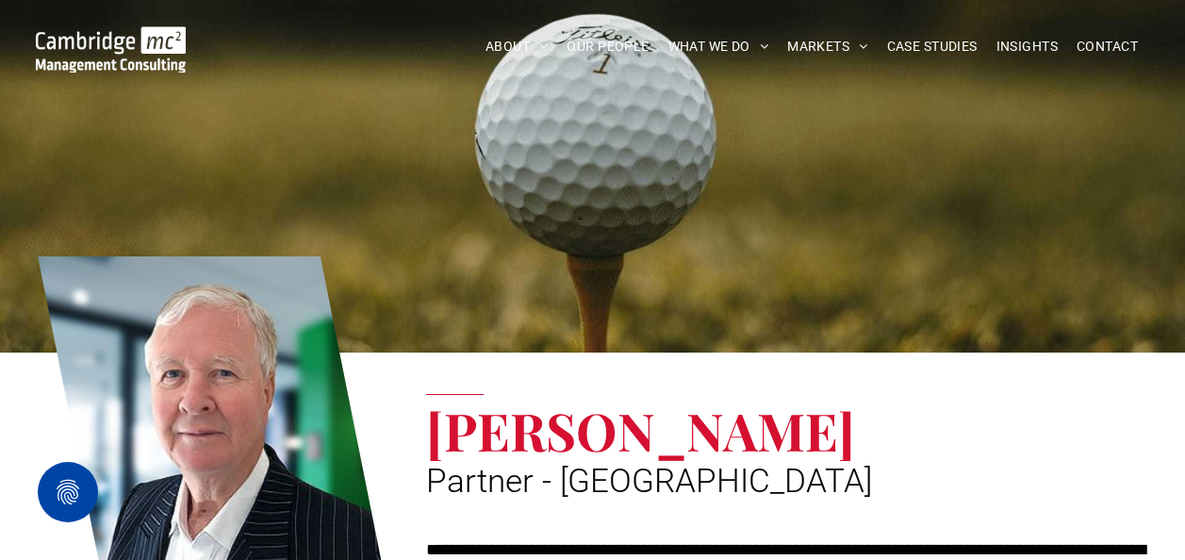 This screenshot has width=1185, height=560. I want to click on a: MARKETS, so click(827, 46).